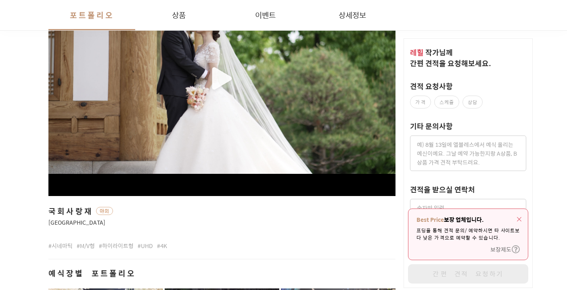  What do you see at coordinates (162, 246) in the screenshot?
I see `span: #4K` at bounding box center [162, 246].